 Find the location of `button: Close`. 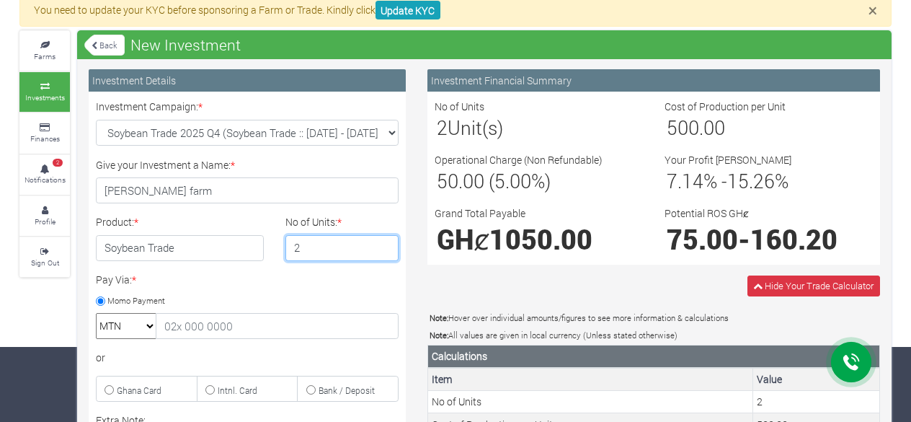

button: Close is located at coordinates (873, 10).